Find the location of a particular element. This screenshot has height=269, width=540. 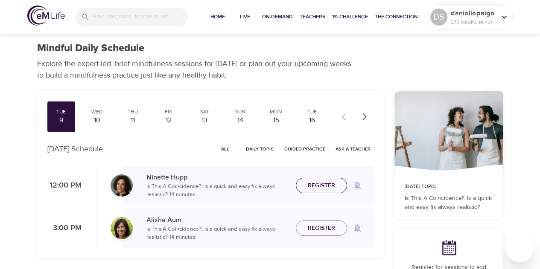

div: 10 is located at coordinates (97, 120).